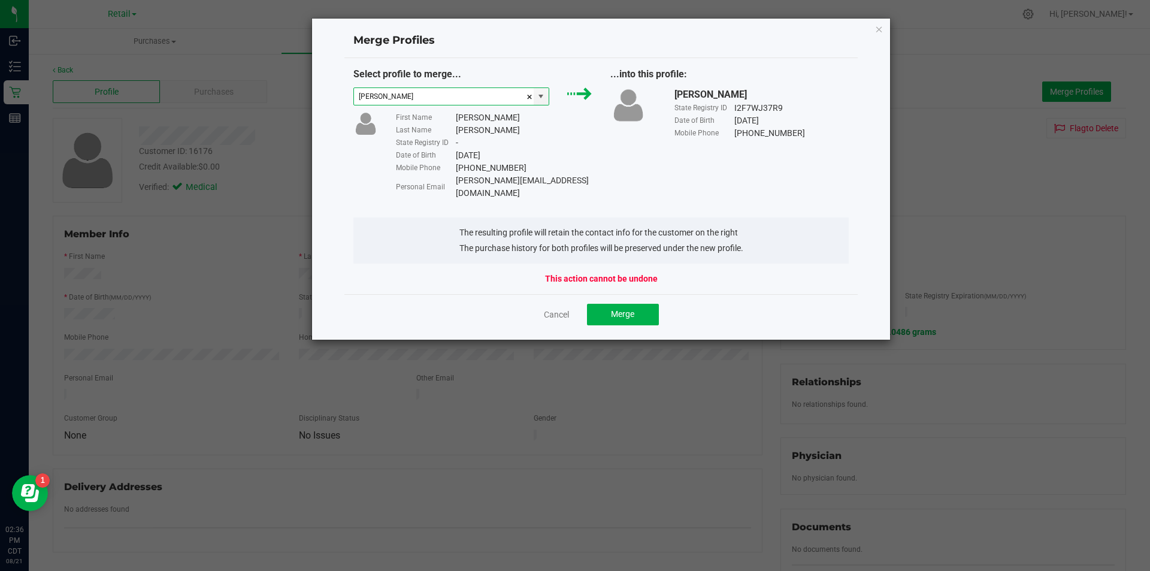 This screenshot has height=571, width=1150. I want to click on li: The resulting profile will retain the contact info for the customer on the right, so click(601, 232).